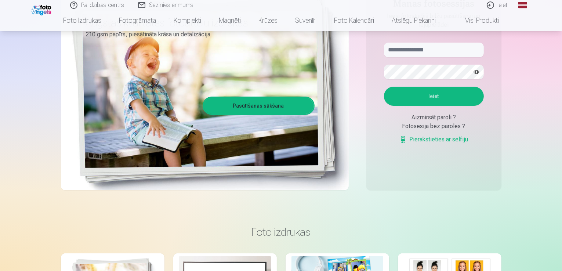 The height and width of the screenshot is (271, 562). What do you see at coordinates (306, 21) in the screenshot?
I see `a: Suvenīri` at bounding box center [306, 21].